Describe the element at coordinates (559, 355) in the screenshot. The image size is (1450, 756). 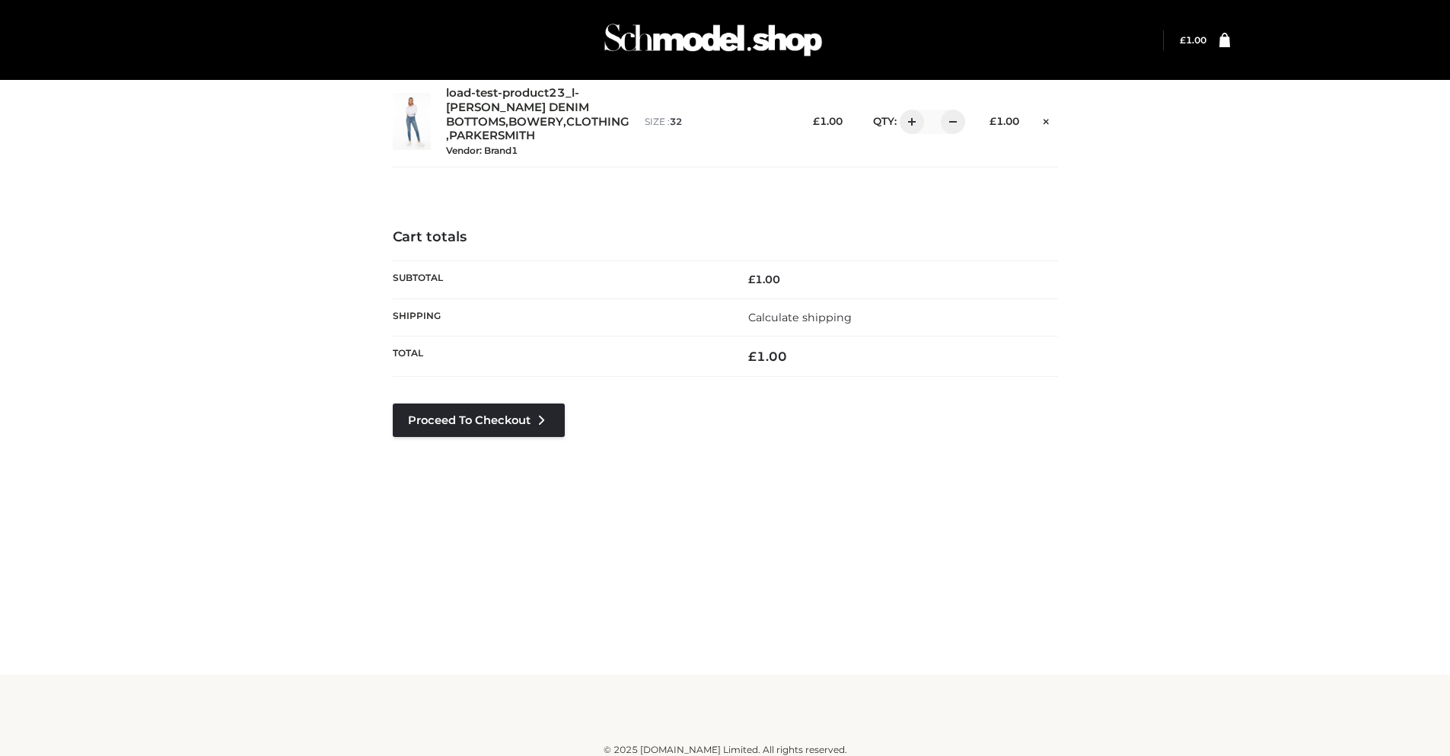
I see `th: Total` at that location.